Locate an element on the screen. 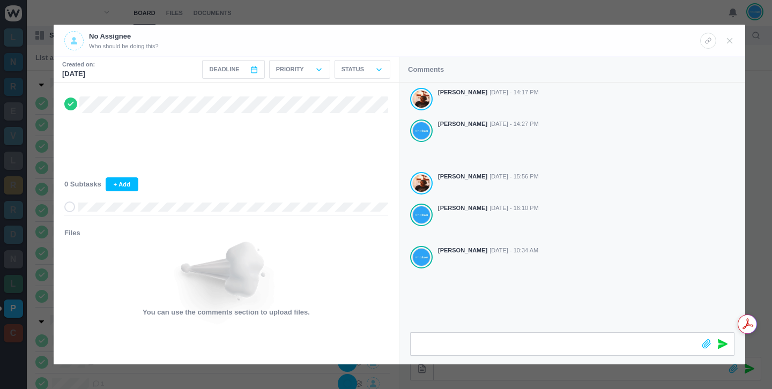 The height and width of the screenshot is (389, 772). span: Who should be doing this? is located at coordinates (124, 46).